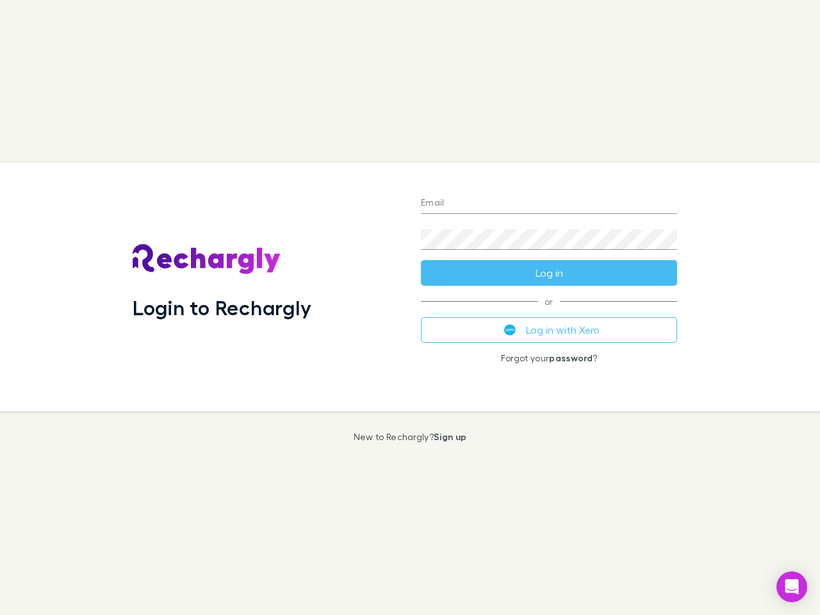 The height and width of the screenshot is (615, 820). I want to click on span: or, so click(549, 301).